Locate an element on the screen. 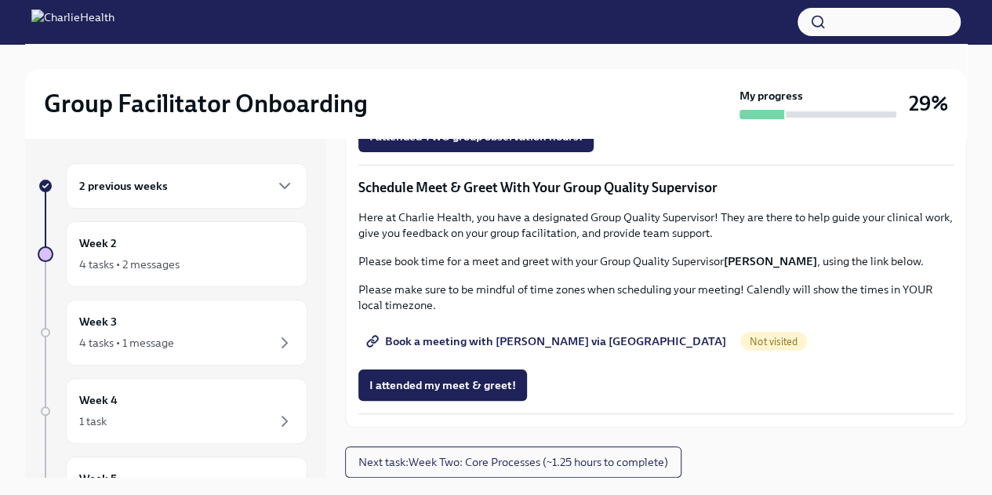  h6: Week 3 is located at coordinates (98, 322).